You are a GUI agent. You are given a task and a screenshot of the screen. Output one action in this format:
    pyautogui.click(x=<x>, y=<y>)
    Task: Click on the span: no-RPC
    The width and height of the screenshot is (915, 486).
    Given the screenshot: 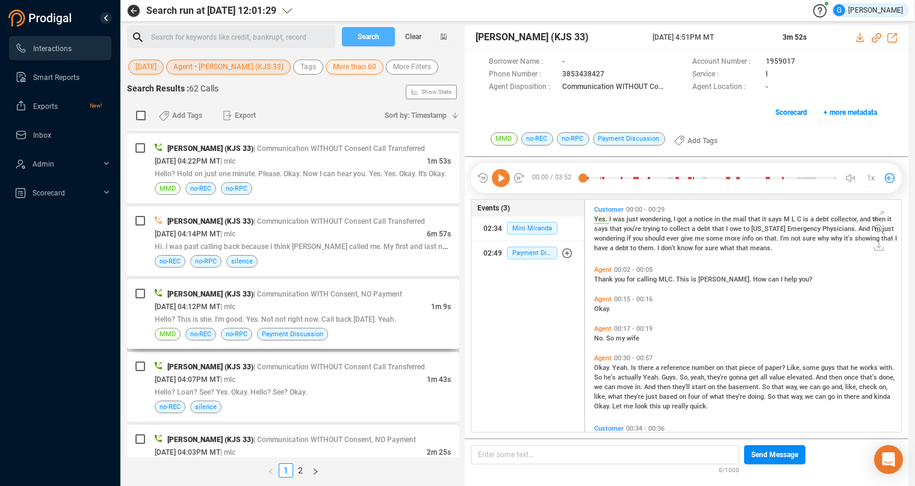 What is the action you would take?
    pyautogui.click(x=236, y=334)
    